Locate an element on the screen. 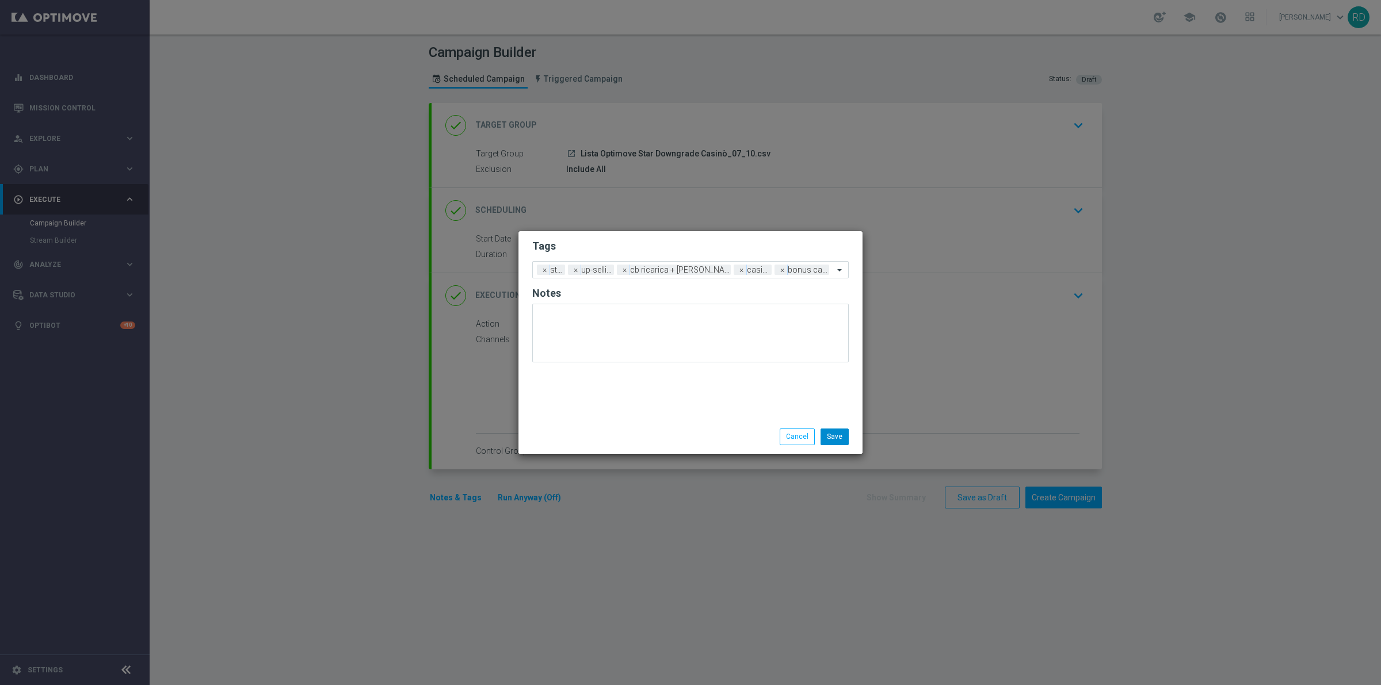 The image size is (1381, 685). ng-select: bonus cash, casino, cb ricarica + cb perso, star, up-selling is located at coordinates (691, 270).